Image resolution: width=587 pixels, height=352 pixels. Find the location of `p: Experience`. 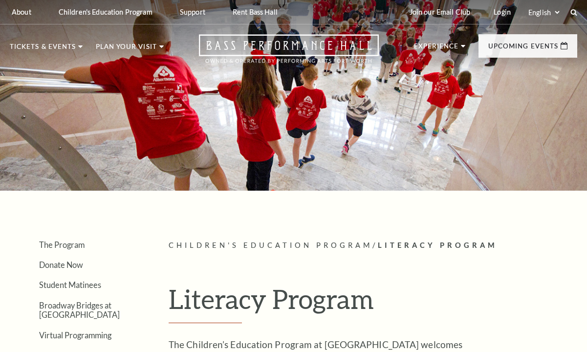

p: Experience is located at coordinates (436, 49).